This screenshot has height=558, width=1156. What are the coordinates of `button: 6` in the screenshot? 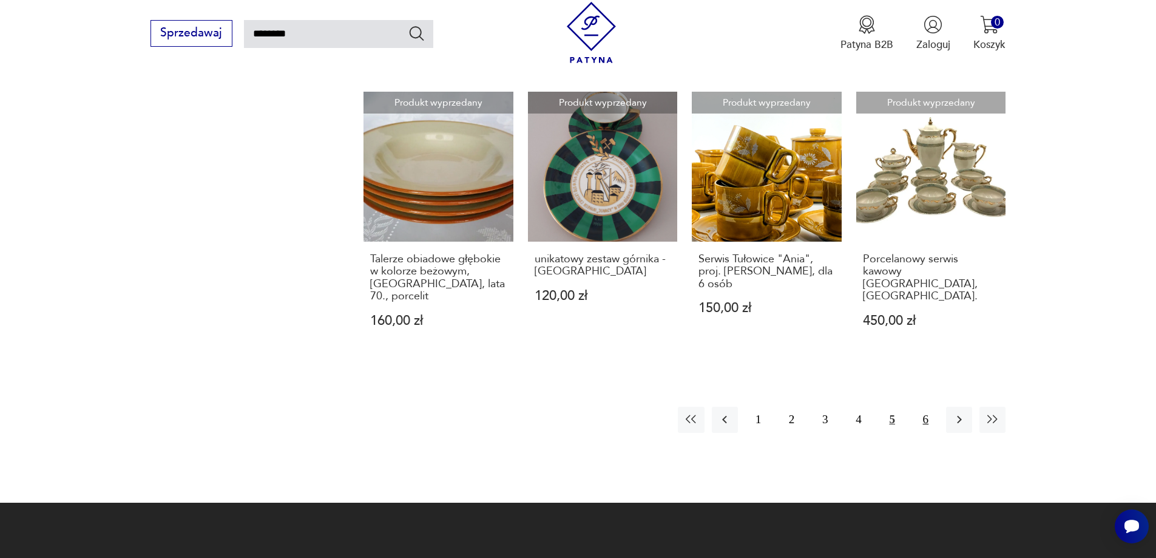 It's located at (925, 419).